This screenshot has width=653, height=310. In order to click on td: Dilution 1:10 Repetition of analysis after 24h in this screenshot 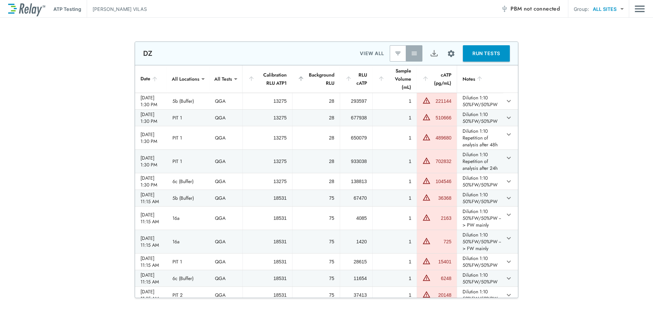, I will do `click(480, 161)`.